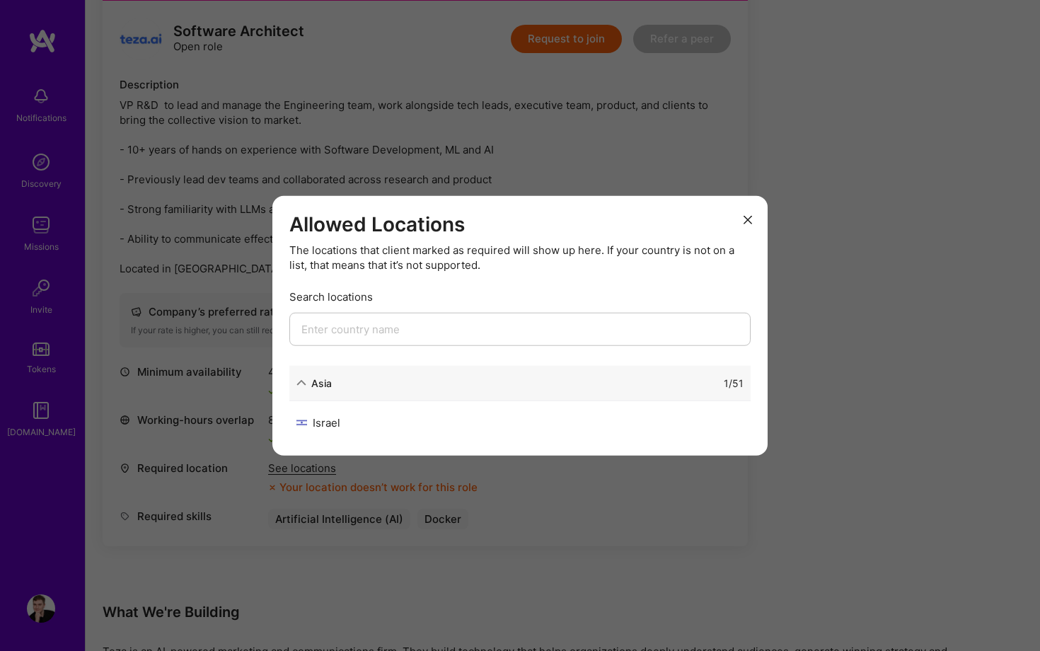 This screenshot has height=651, width=1040. What do you see at coordinates (301, 422) in the screenshot?
I see `img: Israel` at bounding box center [301, 422].